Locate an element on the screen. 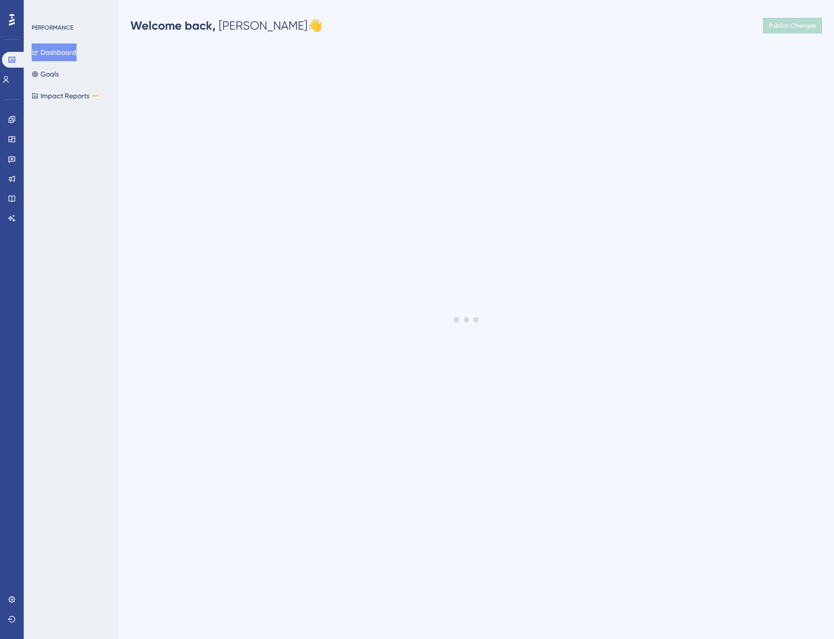  button: Dashboard is located at coordinates (54, 52).